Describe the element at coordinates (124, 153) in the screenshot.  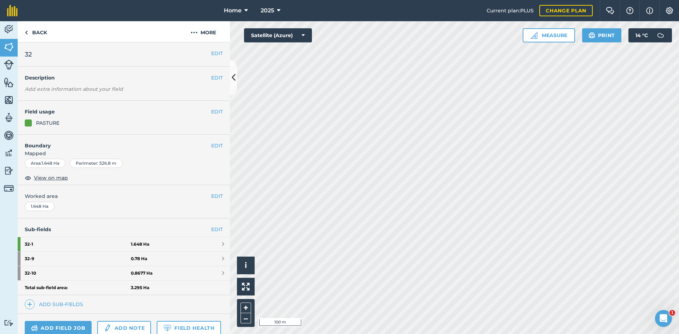
I see `span: Mapped` at that location.